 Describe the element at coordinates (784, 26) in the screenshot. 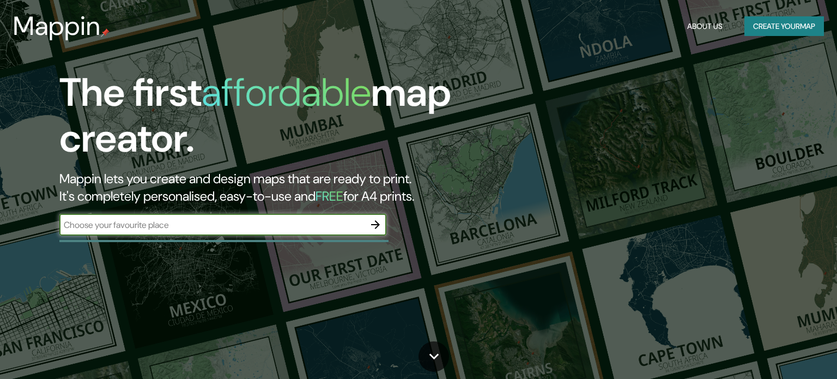

I see `button: Create yourmap` at that location.